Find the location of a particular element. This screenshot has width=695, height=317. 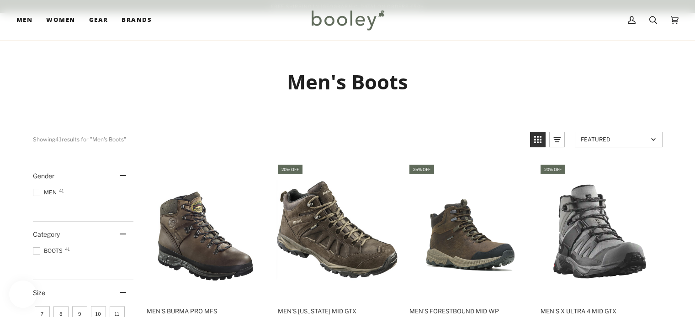

img: Salomon Men's X Ultra 4 Mid GTX Sharkskin / Quiet Shade / Black - Booley Galway is located at coordinates (599, 232).